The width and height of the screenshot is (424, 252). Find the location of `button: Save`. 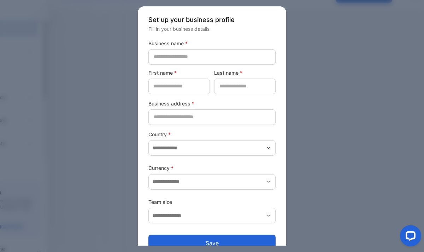

button: Save is located at coordinates (212, 243).